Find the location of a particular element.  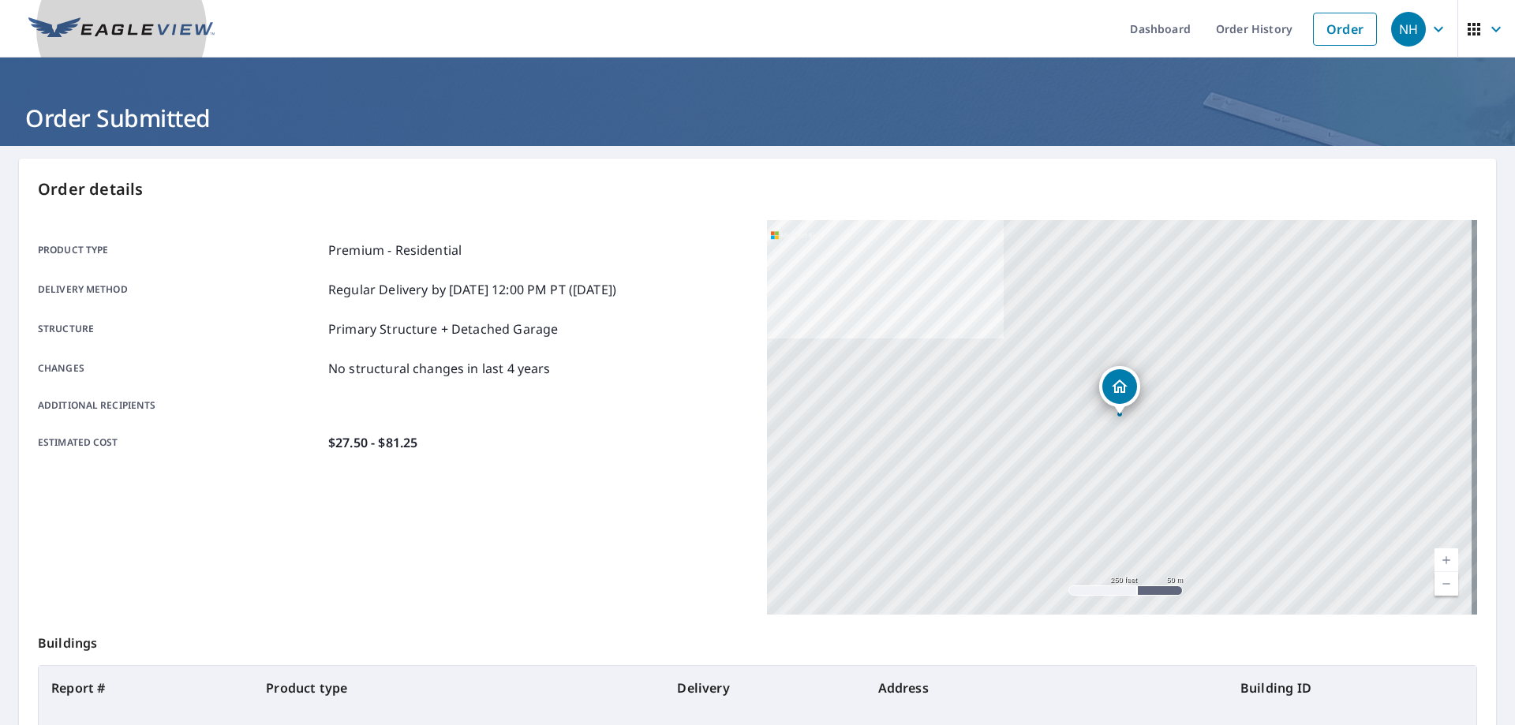

p: Primary Structure + Detached Garage is located at coordinates (443, 329).